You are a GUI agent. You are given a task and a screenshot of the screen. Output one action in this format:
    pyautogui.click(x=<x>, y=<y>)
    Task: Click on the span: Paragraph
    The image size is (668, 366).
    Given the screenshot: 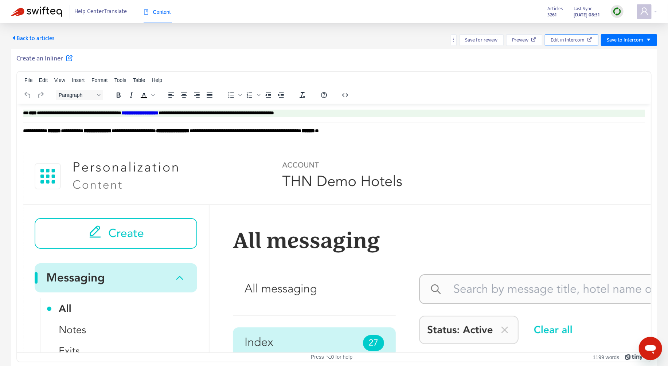 What is the action you would take?
    pyautogui.click(x=77, y=95)
    